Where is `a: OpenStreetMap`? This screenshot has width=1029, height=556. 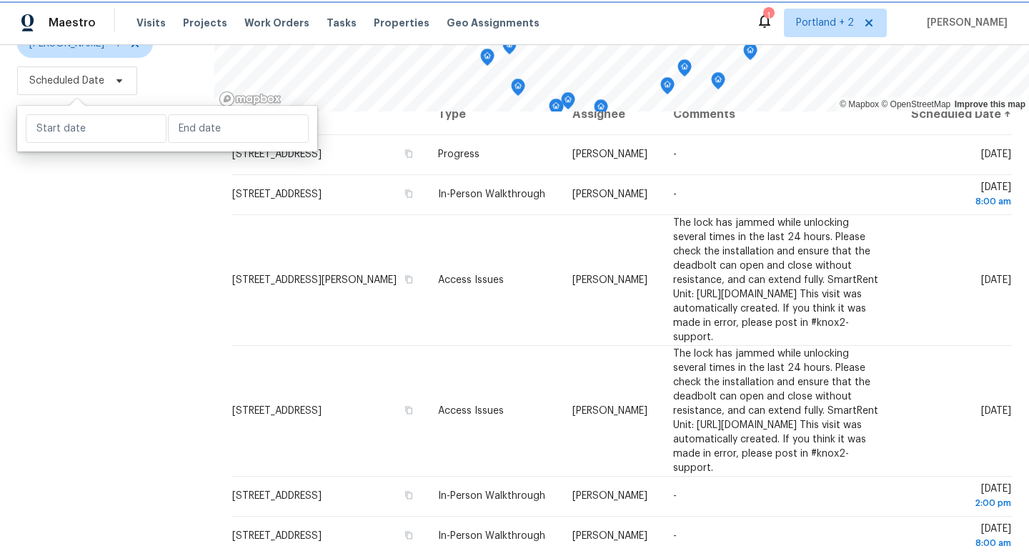 a: OpenStreetMap is located at coordinates (916, 104).